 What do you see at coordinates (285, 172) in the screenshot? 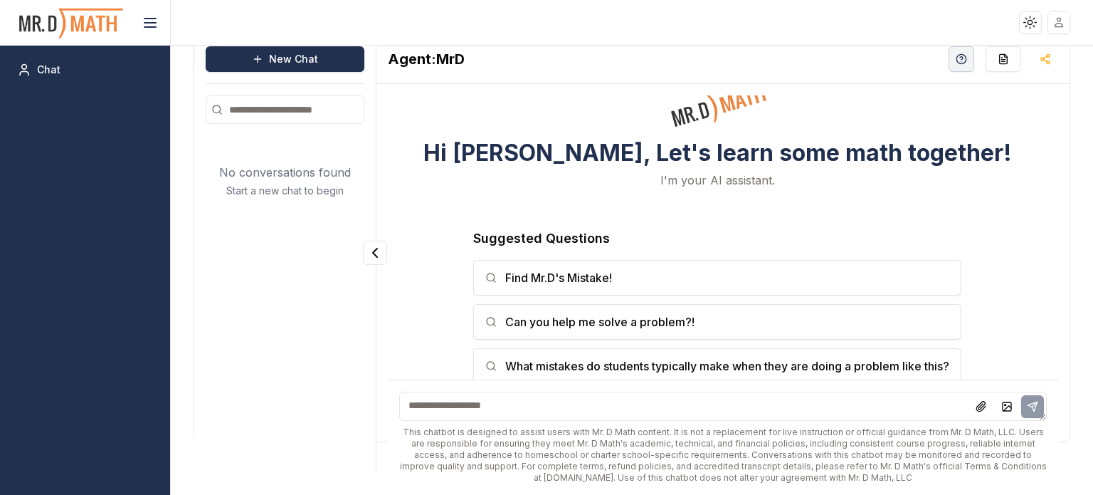
I see `p: No conversations found` at bounding box center [285, 172].